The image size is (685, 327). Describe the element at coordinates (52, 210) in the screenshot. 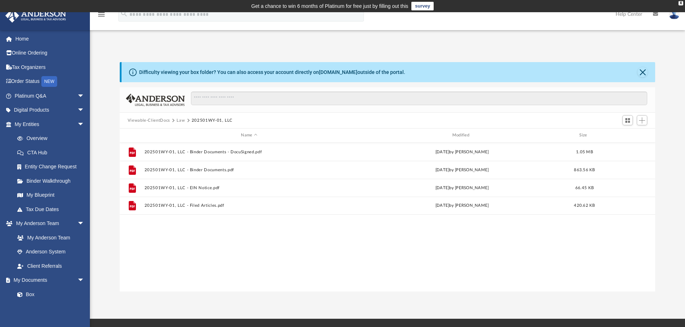

I see `a: Tax Due Dates` at that location.